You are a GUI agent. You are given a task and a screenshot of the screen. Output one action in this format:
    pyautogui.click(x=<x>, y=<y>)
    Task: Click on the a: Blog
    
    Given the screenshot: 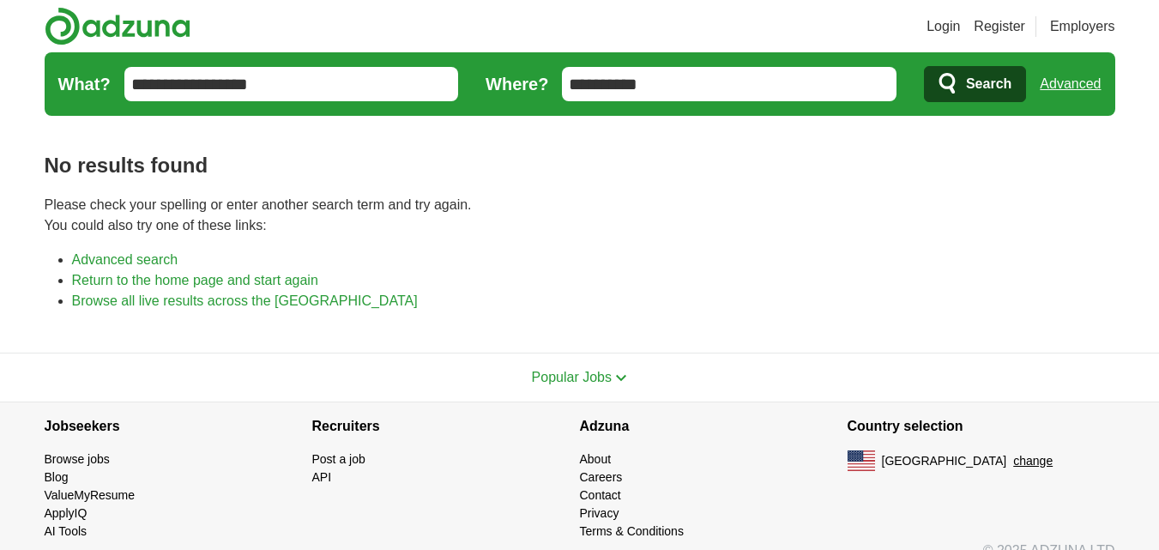 What is the action you would take?
    pyautogui.click(x=57, y=477)
    